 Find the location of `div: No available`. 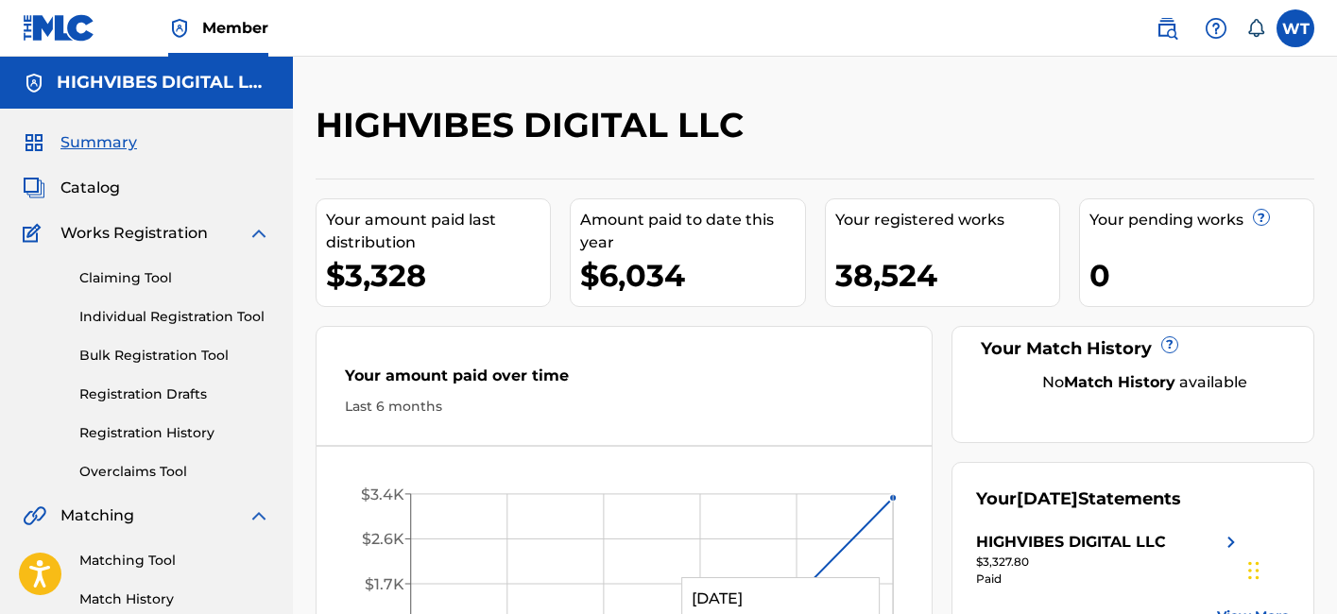

div: No available is located at coordinates (1144, 383).